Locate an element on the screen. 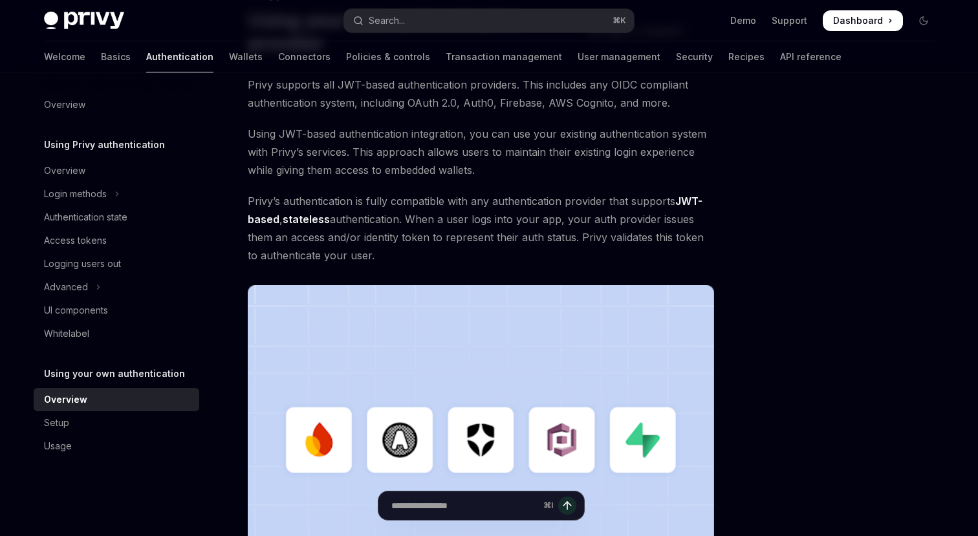  a: Usage is located at coordinates (116, 446).